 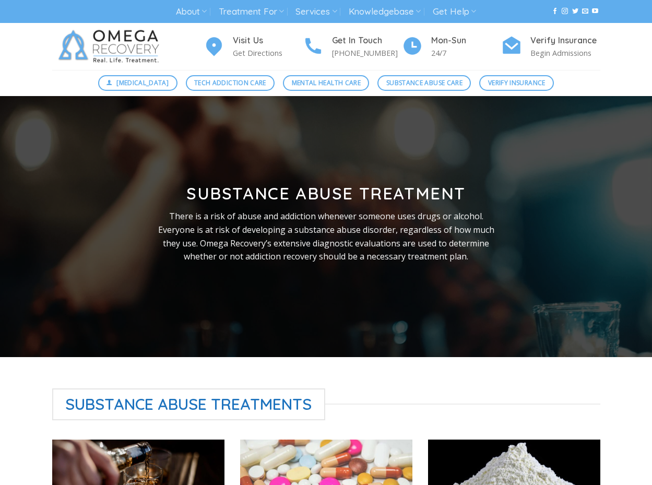 What do you see at coordinates (230, 83) in the screenshot?
I see `a: Tech Addiction Care` at bounding box center [230, 83].